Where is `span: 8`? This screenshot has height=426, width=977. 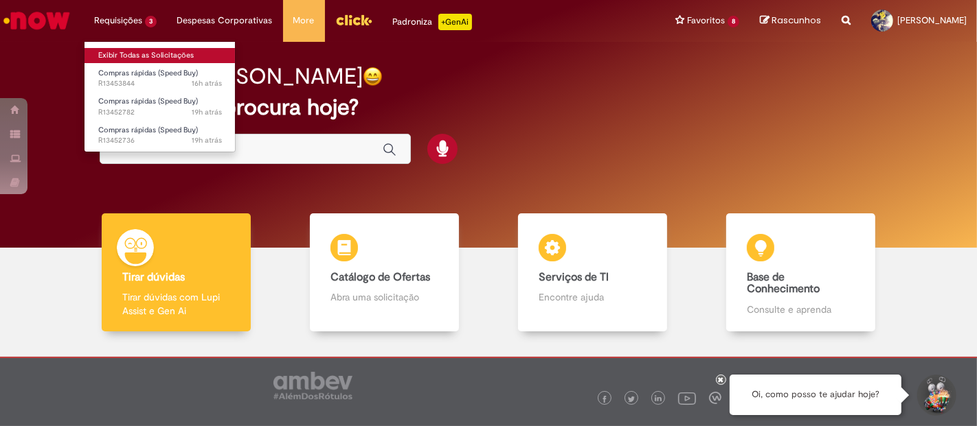
span: 8 is located at coordinates (733, 21).